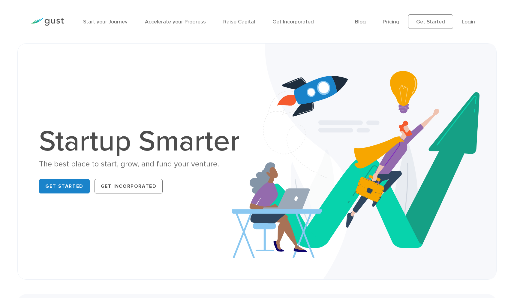  Describe the element at coordinates (364, 161) in the screenshot. I see `img: Startup Smarter Hero` at that location.